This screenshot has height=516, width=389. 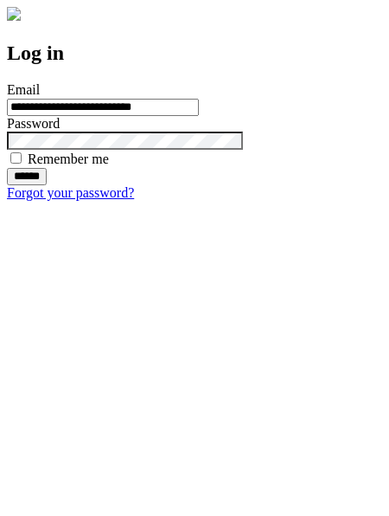 What do you see at coordinates (68, 158) in the screenshot?
I see `label: Remember me` at bounding box center [68, 158].